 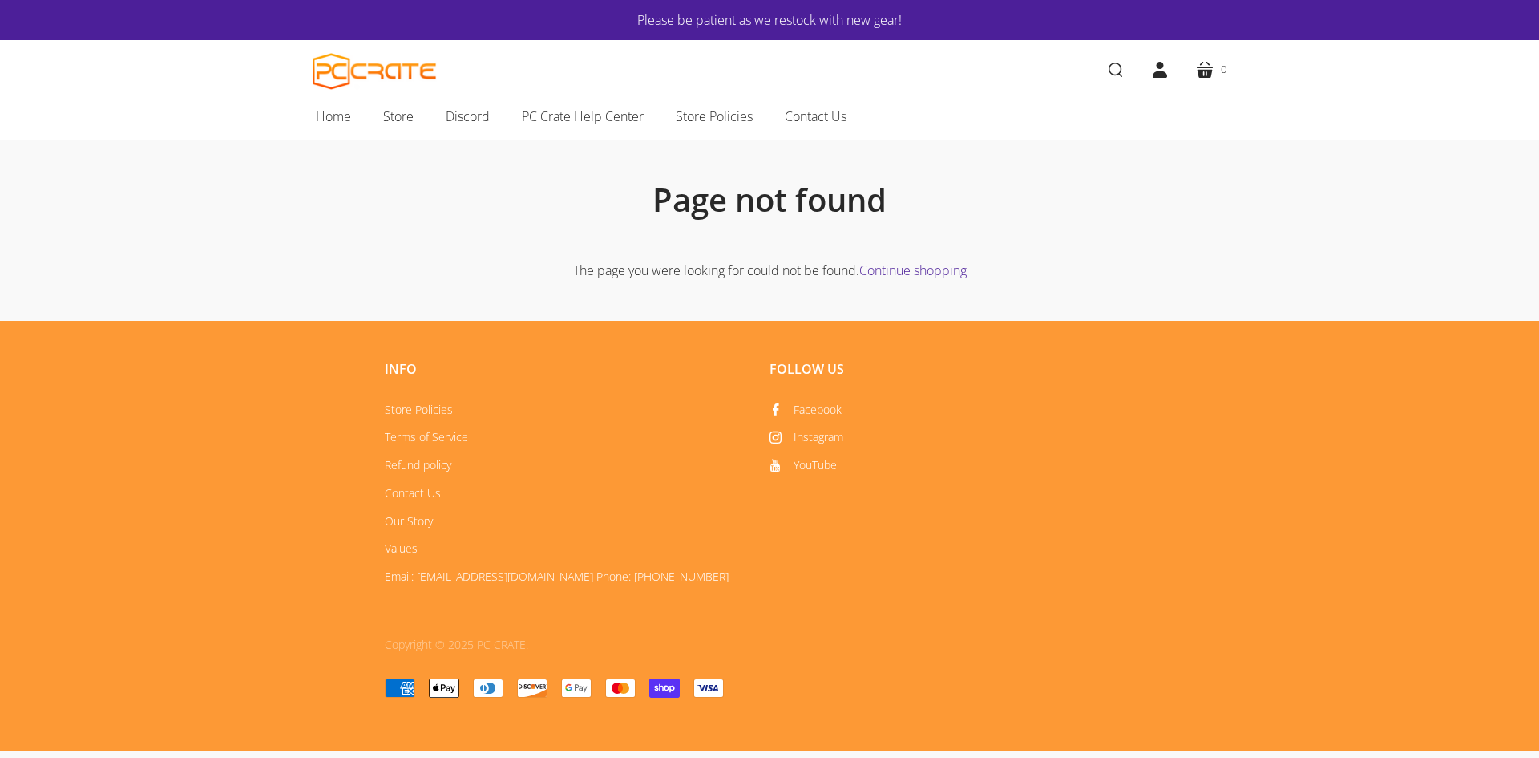 I want to click on h1: Page not found, so click(x=770, y=200).